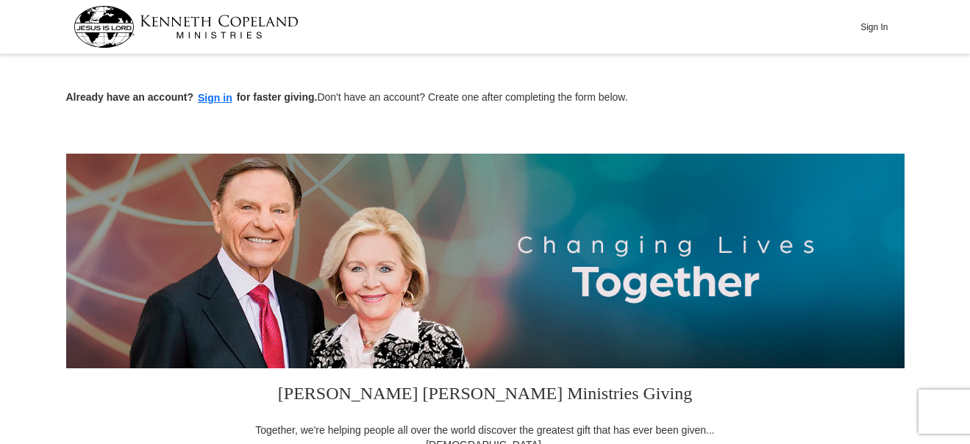  I want to click on strong: Already have an account? for faster giving., so click(192, 97).